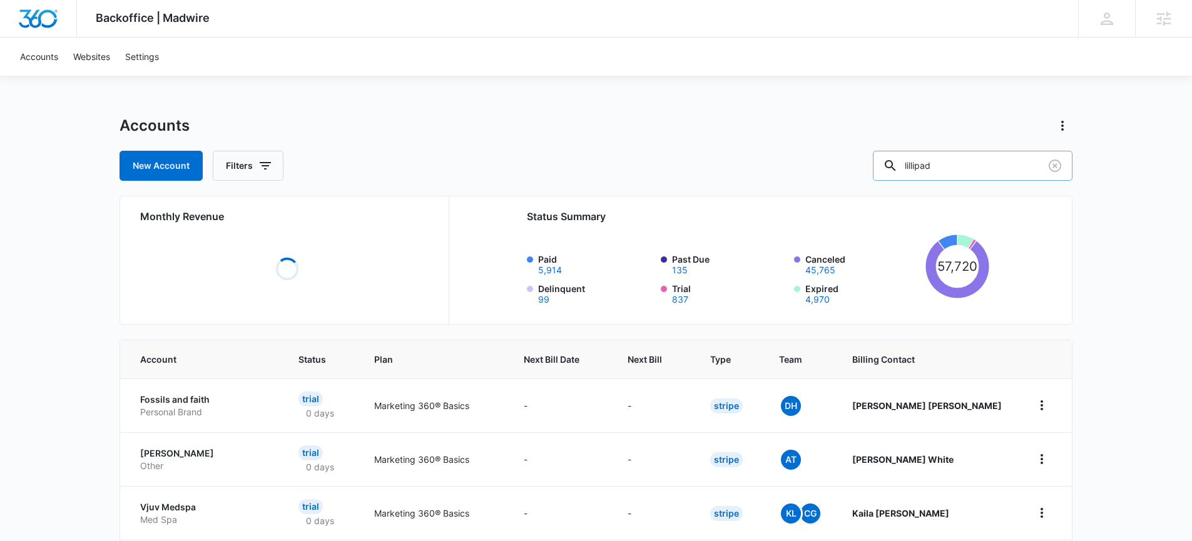 This screenshot has height=541, width=1192. What do you see at coordinates (155, 126) in the screenshot?
I see `h1: Accounts` at bounding box center [155, 126].